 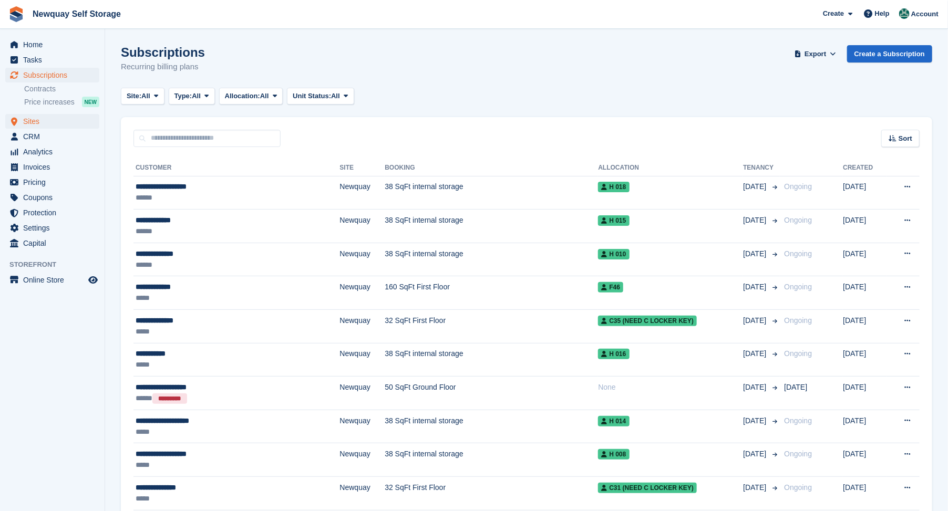 What do you see at coordinates (905, 14) in the screenshot?
I see `img: JON` at bounding box center [905, 14].